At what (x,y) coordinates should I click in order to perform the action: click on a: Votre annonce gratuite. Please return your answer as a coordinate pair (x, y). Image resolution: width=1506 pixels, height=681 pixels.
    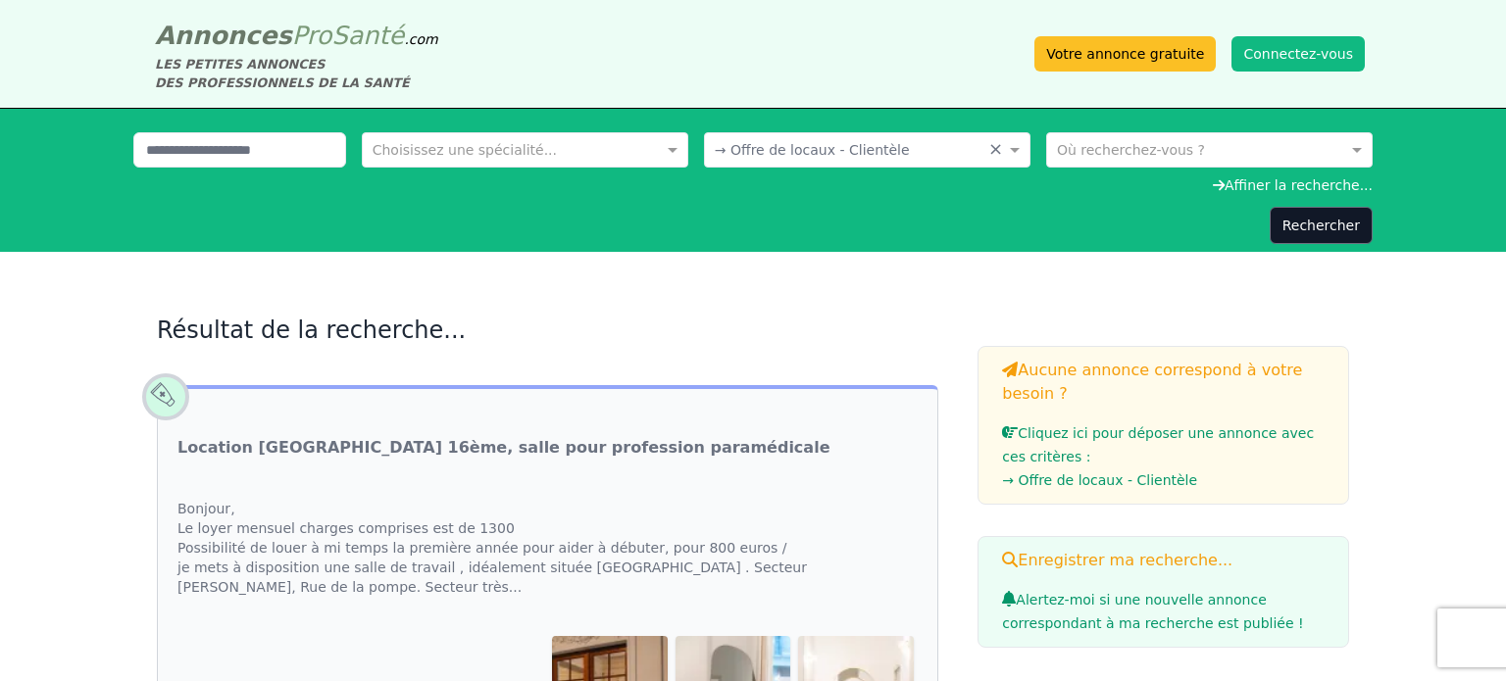
    Looking at the image, I should click on (1124, 54).